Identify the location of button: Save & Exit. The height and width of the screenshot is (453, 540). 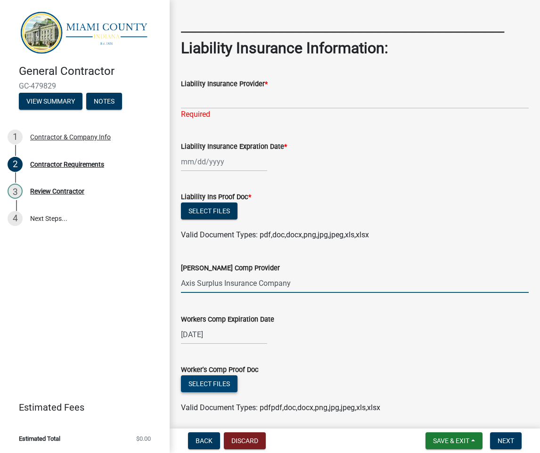
(454, 441).